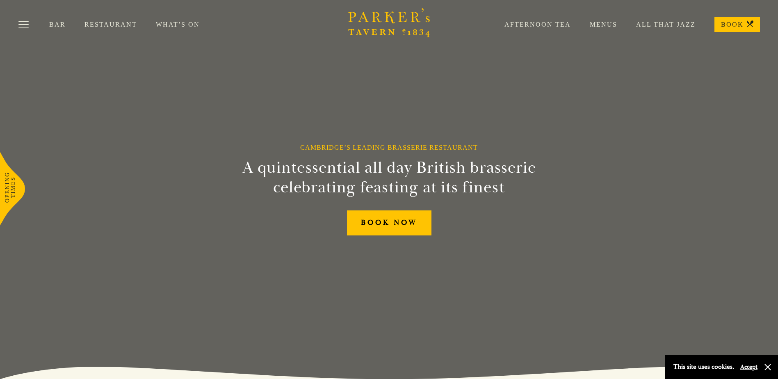 The width and height of the screenshot is (778, 379). What do you see at coordinates (749, 367) in the screenshot?
I see `button: Accept` at bounding box center [749, 367].